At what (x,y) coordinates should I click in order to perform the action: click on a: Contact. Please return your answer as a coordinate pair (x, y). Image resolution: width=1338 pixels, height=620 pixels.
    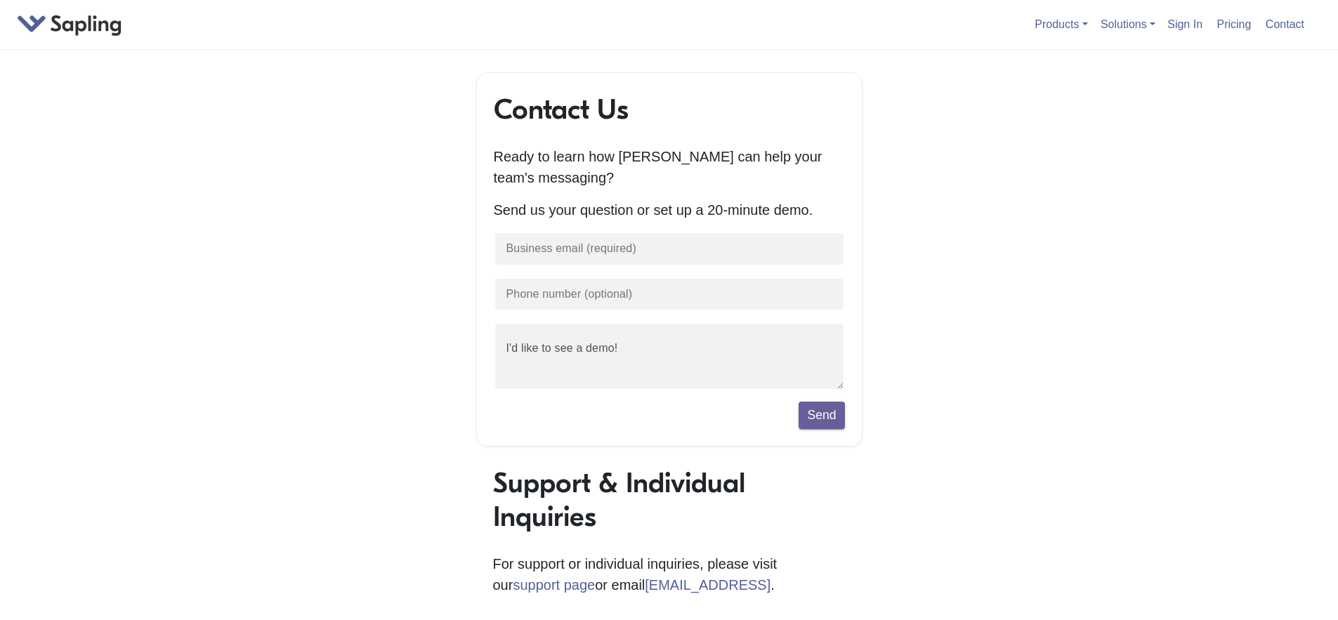
    Looking at the image, I should click on (1285, 24).